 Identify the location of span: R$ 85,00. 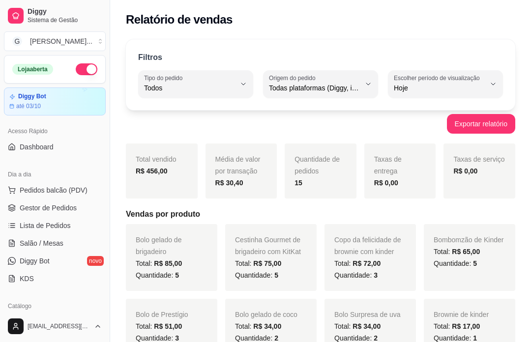
(168, 263).